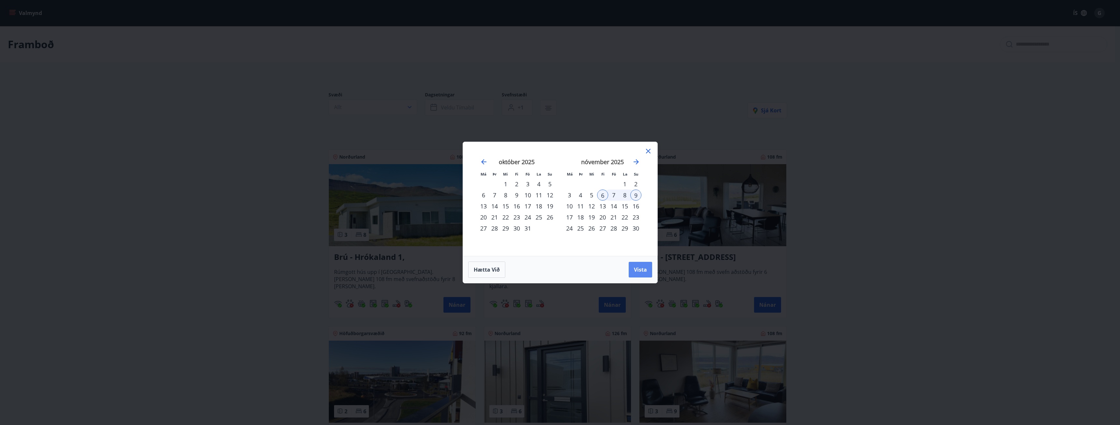 Image resolution: width=1120 pixels, height=425 pixels. Describe the element at coordinates (625, 228) in the screenshot. I see `td: Choose laugardagur, 29. nóvember 2025 as your check-in date. It’s available.` at that location.